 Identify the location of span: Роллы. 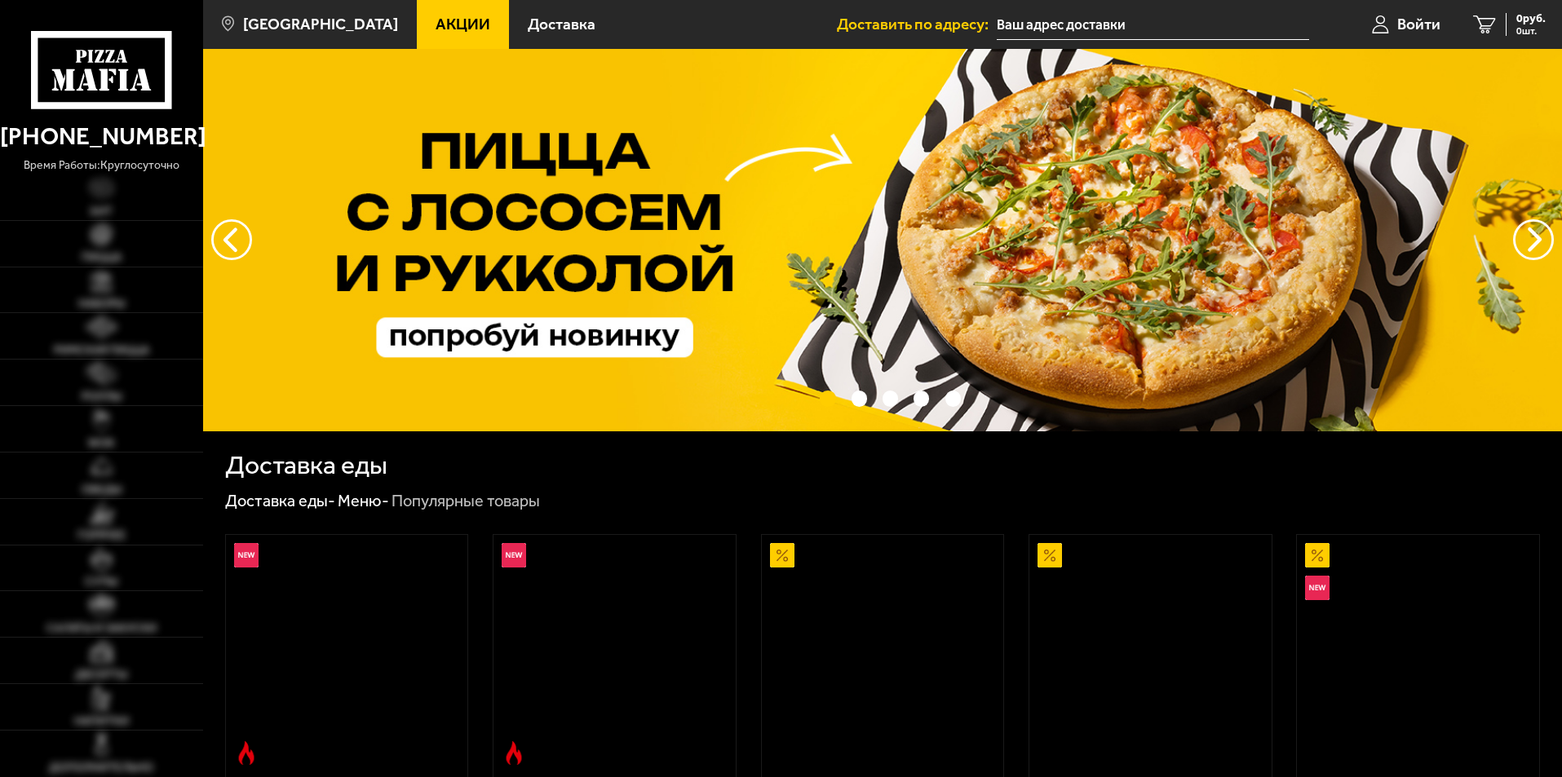
(101, 397).